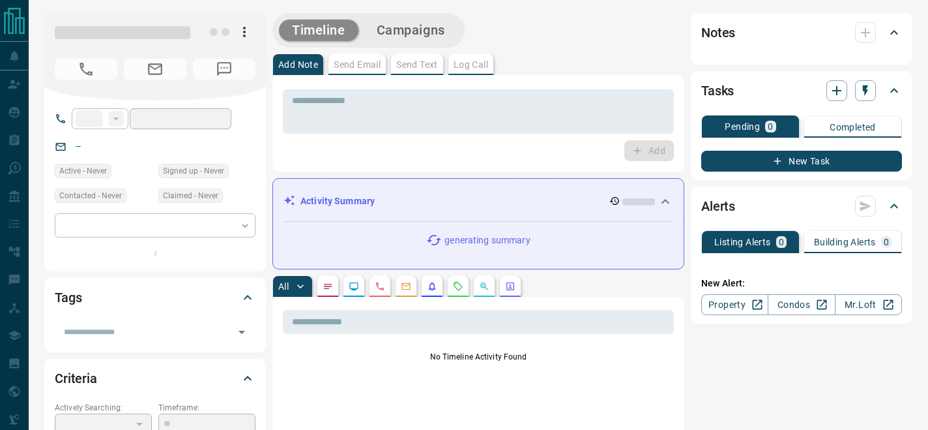  What do you see at coordinates (380, 286) in the screenshot?
I see `svg: Calls` at bounding box center [380, 286].